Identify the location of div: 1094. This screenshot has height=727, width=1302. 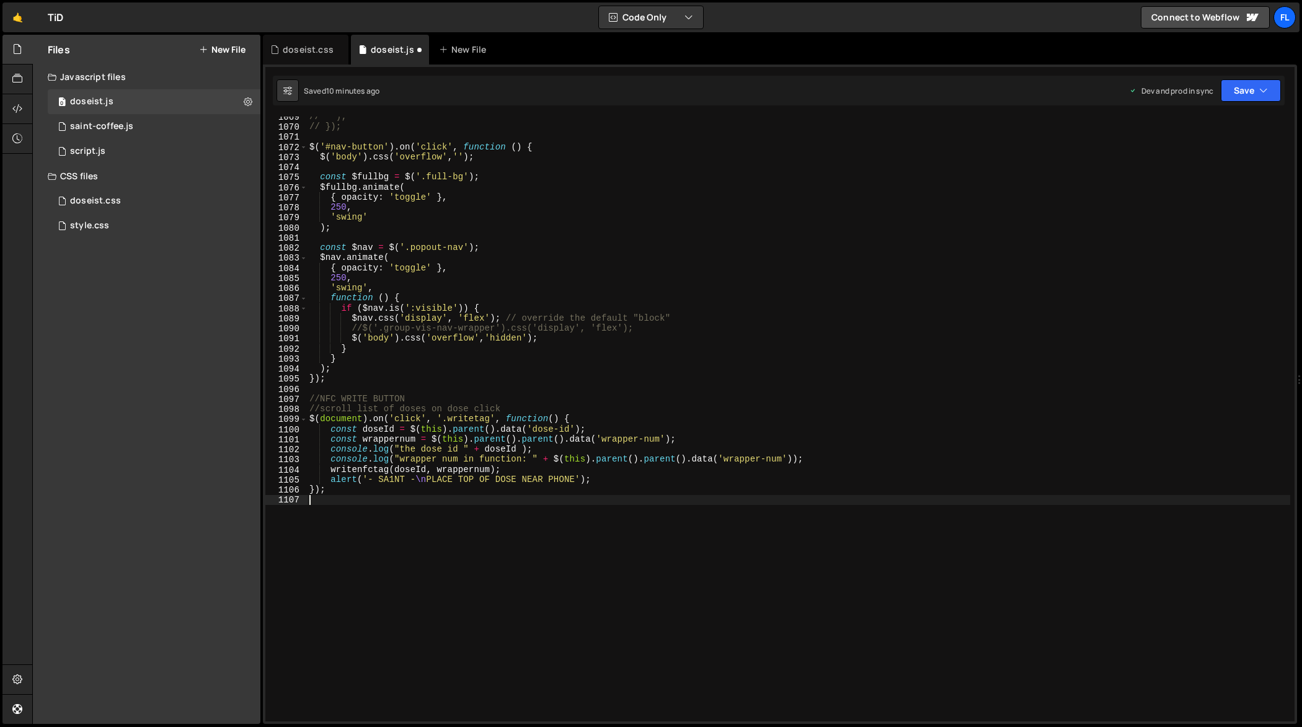
(287, 369).